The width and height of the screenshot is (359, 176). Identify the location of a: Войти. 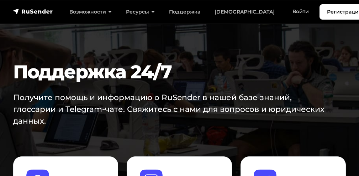
(301, 11).